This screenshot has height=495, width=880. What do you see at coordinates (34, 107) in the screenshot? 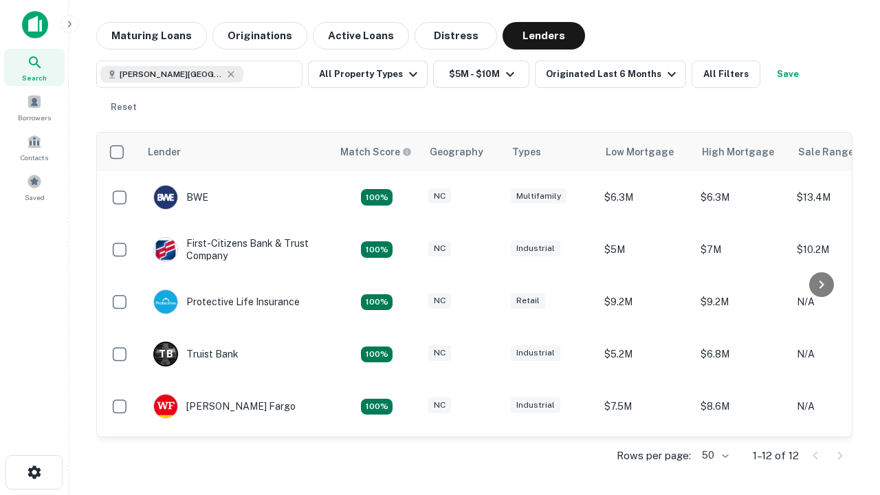
I see `div: Borrowers` at bounding box center [34, 107].